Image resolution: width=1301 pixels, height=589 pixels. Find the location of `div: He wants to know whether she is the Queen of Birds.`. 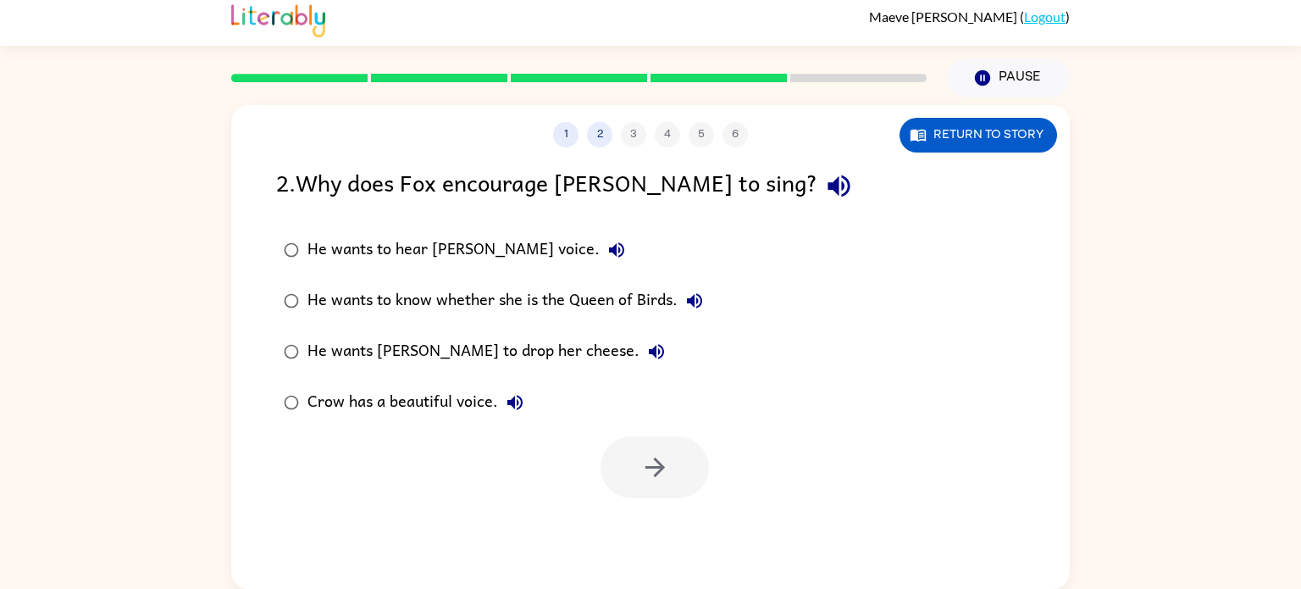

div: He wants to know whether she is the Queen of Birds. is located at coordinates (509, 301).